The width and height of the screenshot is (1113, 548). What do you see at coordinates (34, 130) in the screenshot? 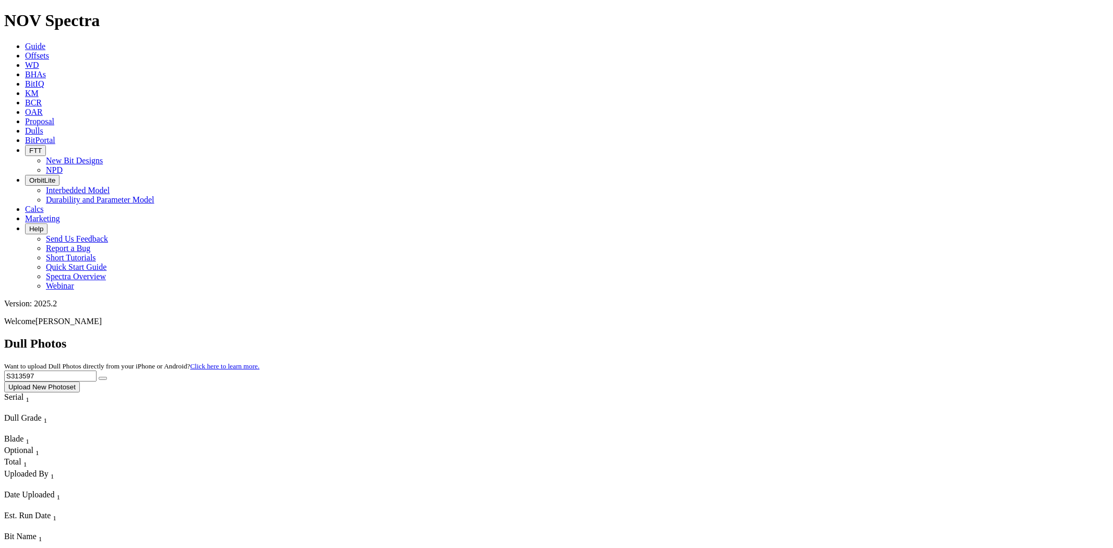
I see `span: Dulls` at bounding box center [34, 130].